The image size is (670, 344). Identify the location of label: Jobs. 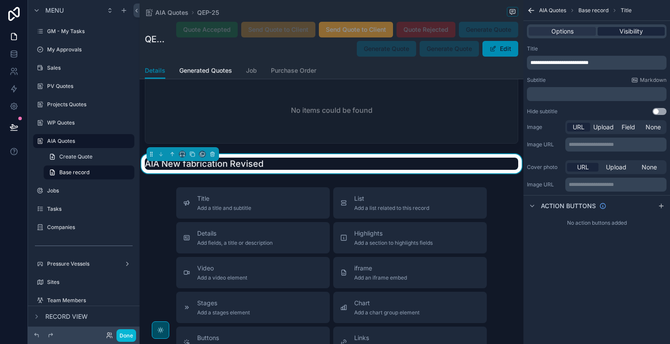
(90, 191).